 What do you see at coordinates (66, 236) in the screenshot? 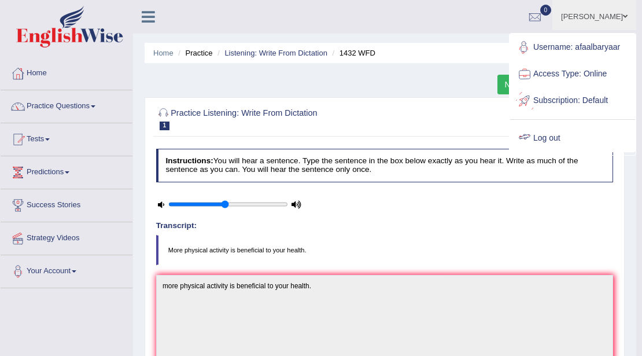
I see `a: Strategy Videos` at bounding box center [66, 236].